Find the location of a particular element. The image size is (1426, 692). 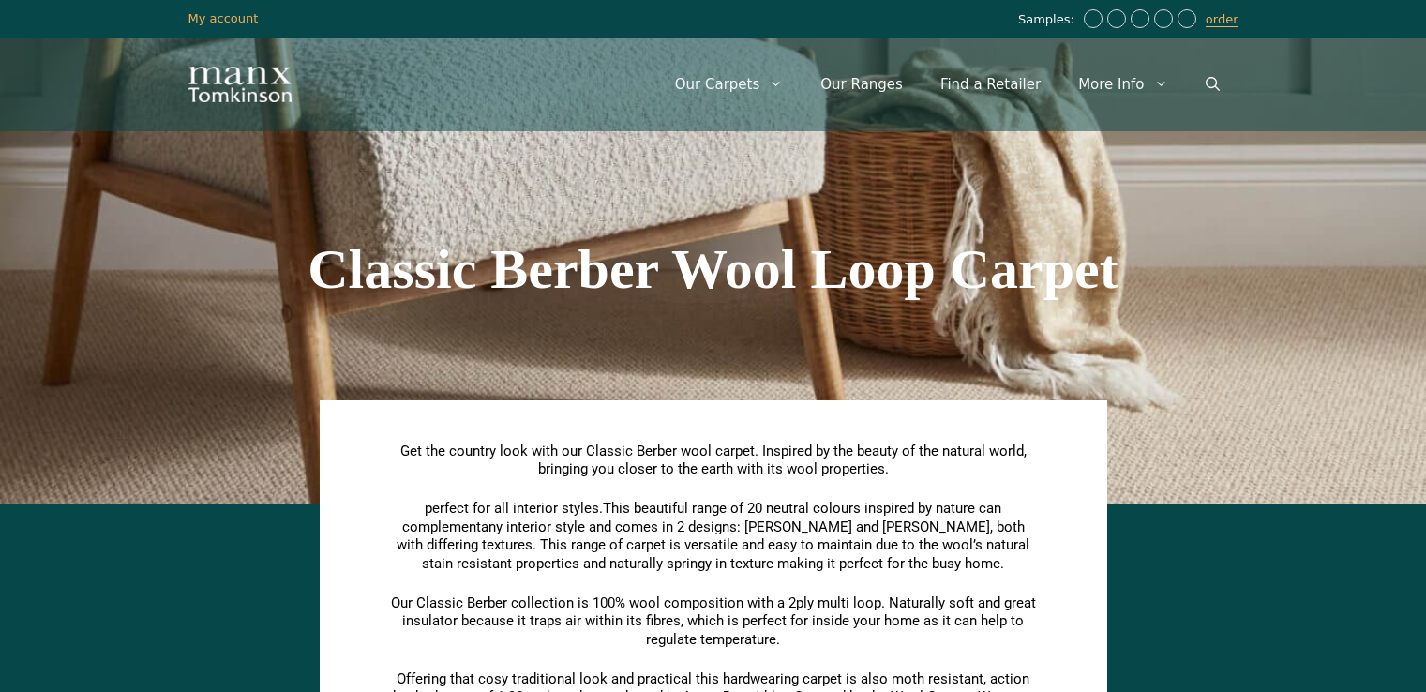

a: My account is located at coordinates (223, 18).